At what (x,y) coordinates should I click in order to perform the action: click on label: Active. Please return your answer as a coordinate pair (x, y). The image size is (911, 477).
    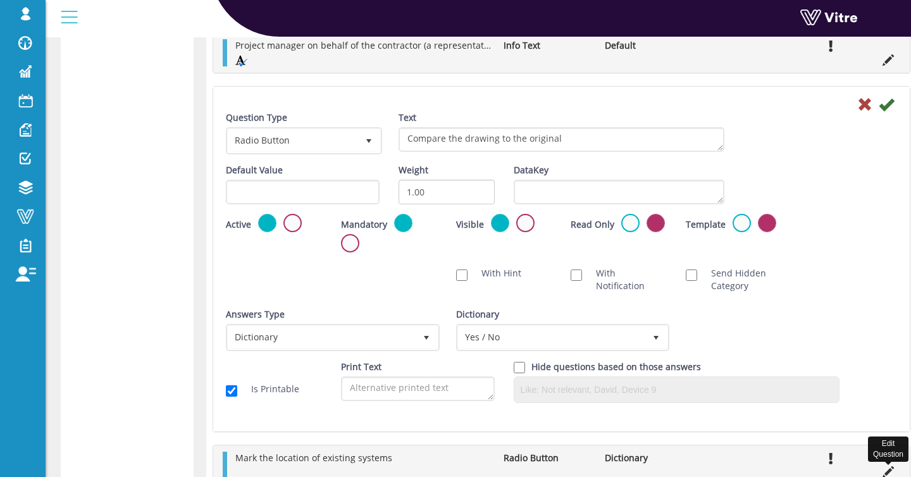
    Looking at the image, I should click on (238, 225).